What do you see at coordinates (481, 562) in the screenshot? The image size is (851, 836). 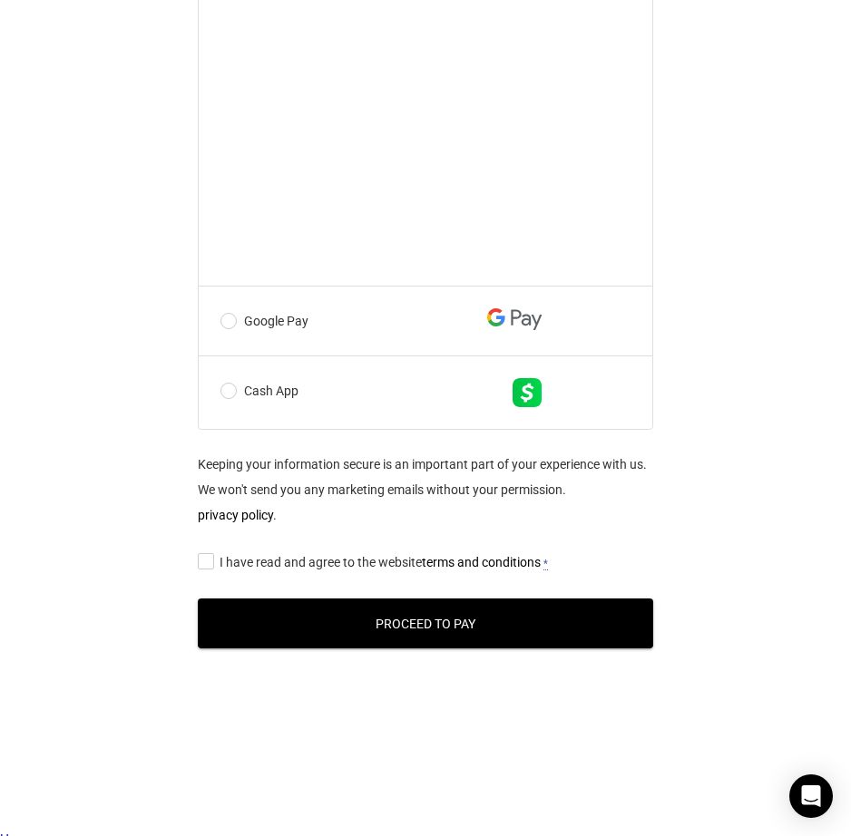 I see `a: terms and conditions` at bounding box center [481, 562].